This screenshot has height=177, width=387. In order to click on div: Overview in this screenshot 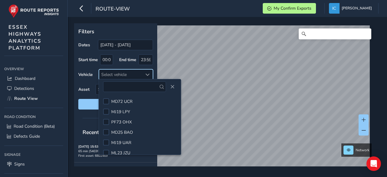, I will do `click(34, 69)`.